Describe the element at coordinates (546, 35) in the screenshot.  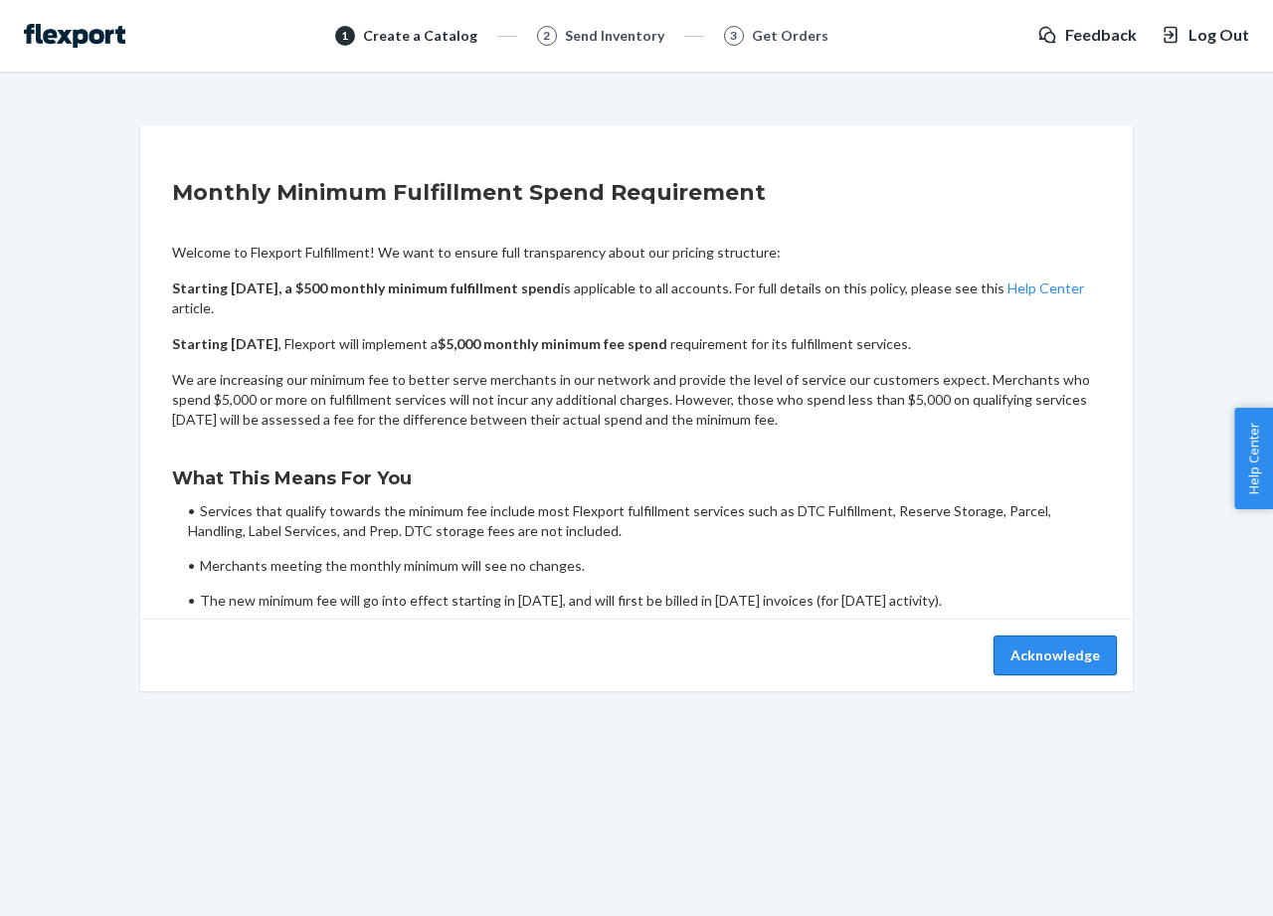
I see `span: 2` at that location.